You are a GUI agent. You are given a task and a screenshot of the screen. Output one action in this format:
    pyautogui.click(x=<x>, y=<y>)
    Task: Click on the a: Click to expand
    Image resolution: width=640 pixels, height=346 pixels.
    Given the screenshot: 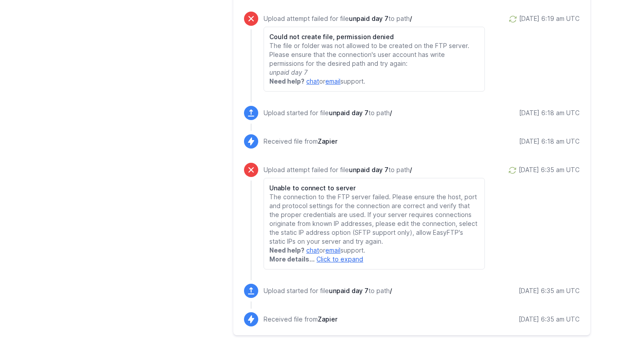 What is the action you would take?
    pyautogui.click(x=340, y=259)
    